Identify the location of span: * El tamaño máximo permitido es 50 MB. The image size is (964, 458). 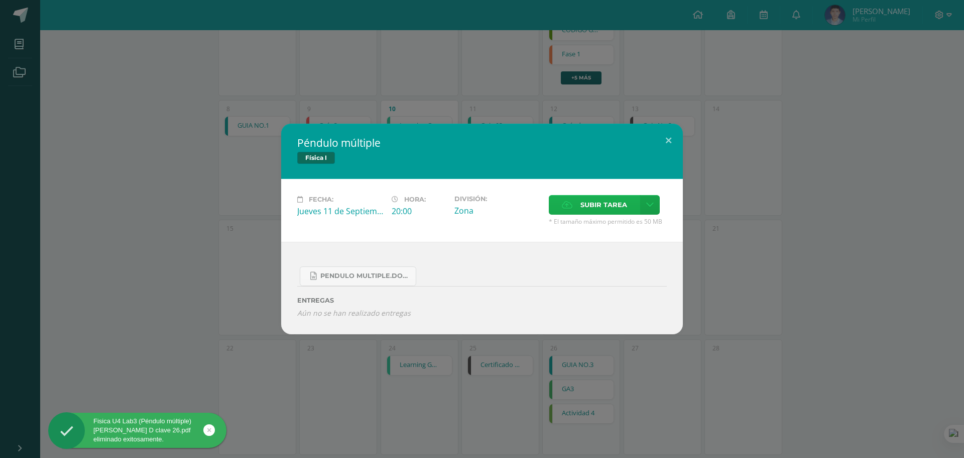
(608, 221).